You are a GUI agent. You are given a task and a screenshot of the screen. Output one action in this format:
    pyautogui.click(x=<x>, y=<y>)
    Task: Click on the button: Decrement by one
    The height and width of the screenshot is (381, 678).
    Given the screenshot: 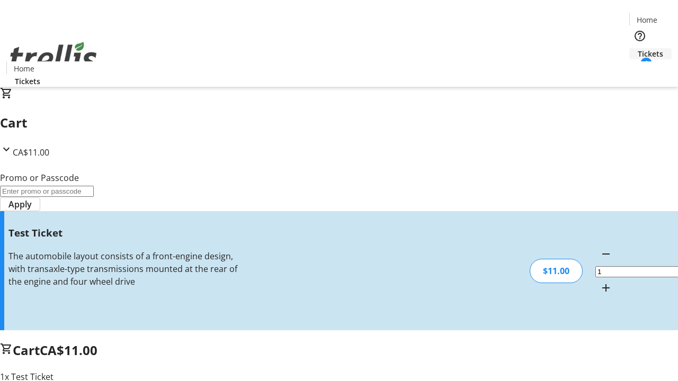 What is the action you would take?
    pyautogui.click(x=606, y=254)
    